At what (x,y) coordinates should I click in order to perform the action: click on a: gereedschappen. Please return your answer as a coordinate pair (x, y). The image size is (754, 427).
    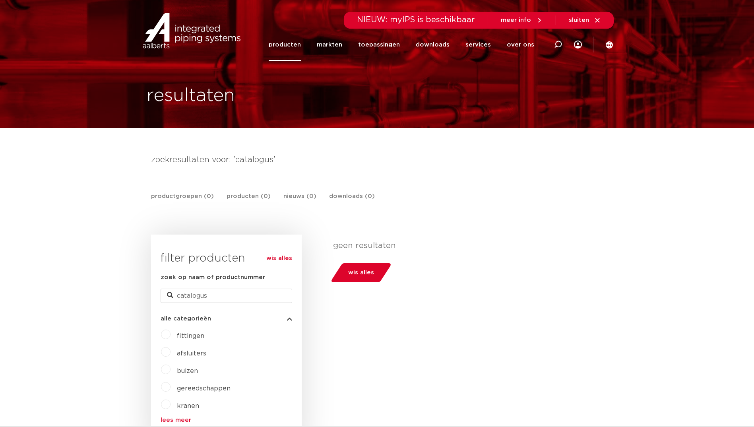
    Looking at the image, I should click on (203, 388).